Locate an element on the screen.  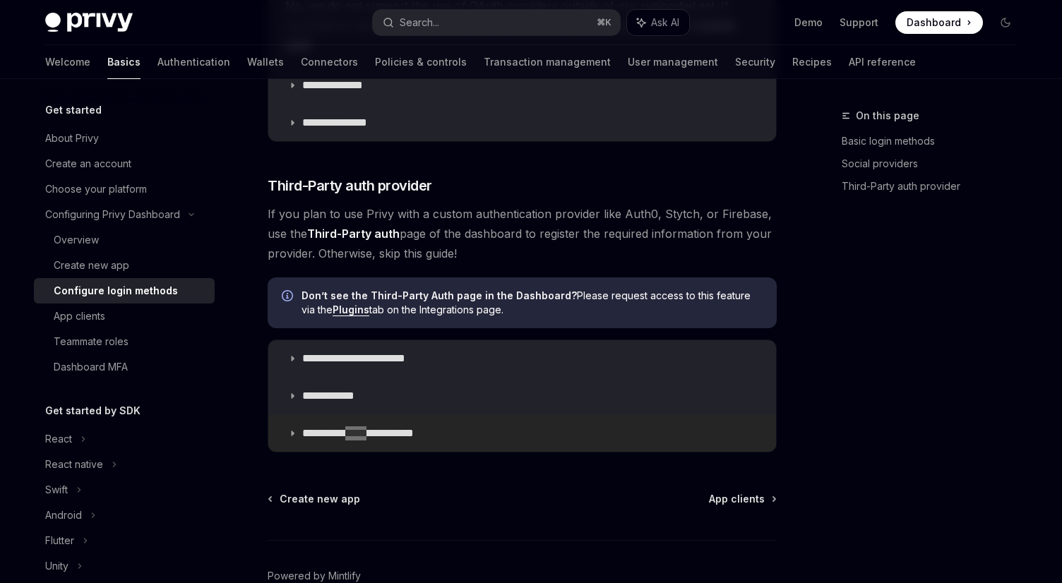
a: Basics is located at coordinates (124, 62).